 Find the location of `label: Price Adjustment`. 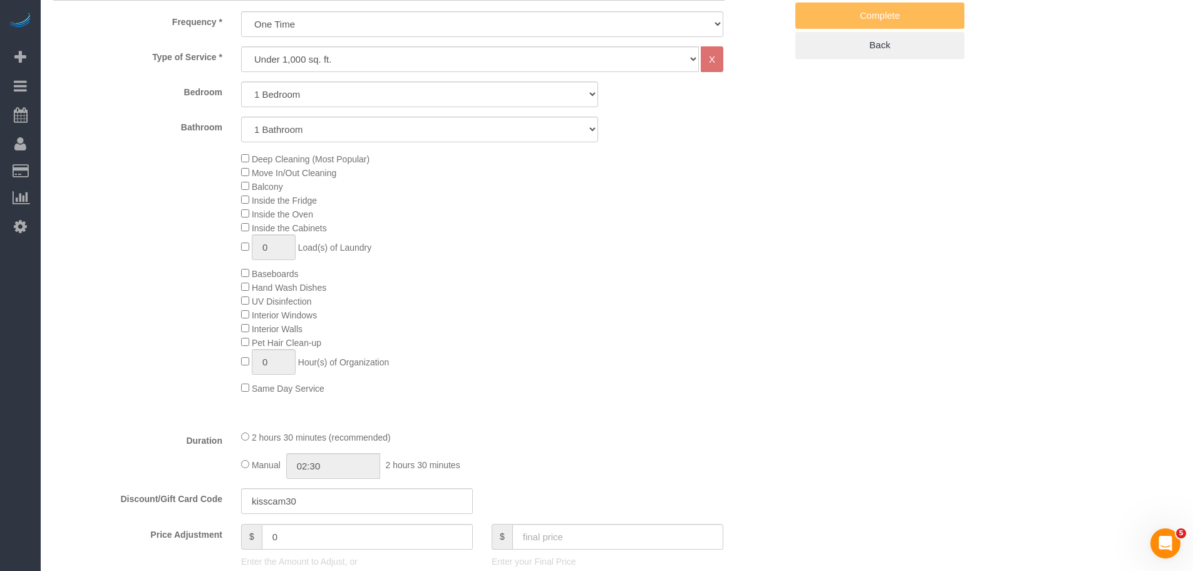

label: Price Adjustment is located at coordinates (138, 532).